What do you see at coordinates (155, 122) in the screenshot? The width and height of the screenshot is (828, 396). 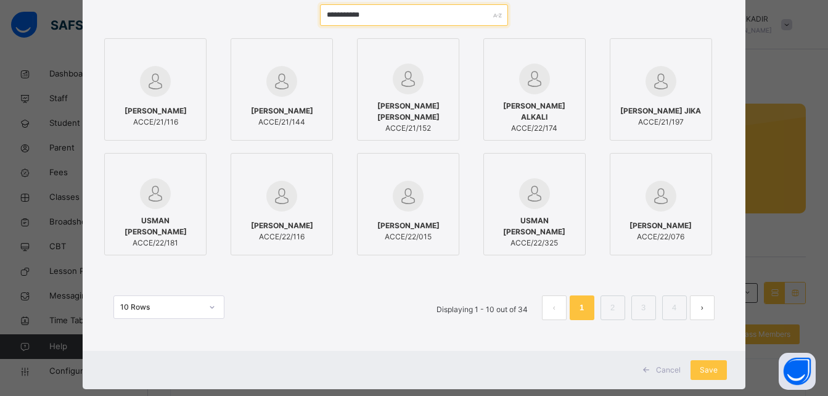 I see `span: ACCE/21/116` at bounding box center [155, 122].